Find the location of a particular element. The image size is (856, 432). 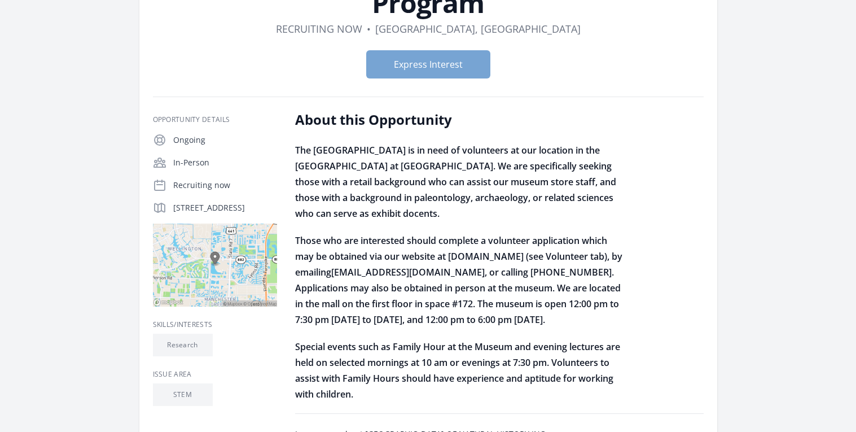

p: Recruiting now is located at coordinates (225, 185).